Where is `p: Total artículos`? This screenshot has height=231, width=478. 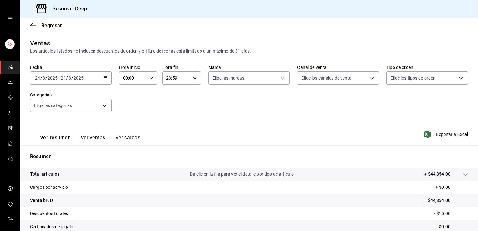 p: Total artículos is located at coordinates (45, 174).